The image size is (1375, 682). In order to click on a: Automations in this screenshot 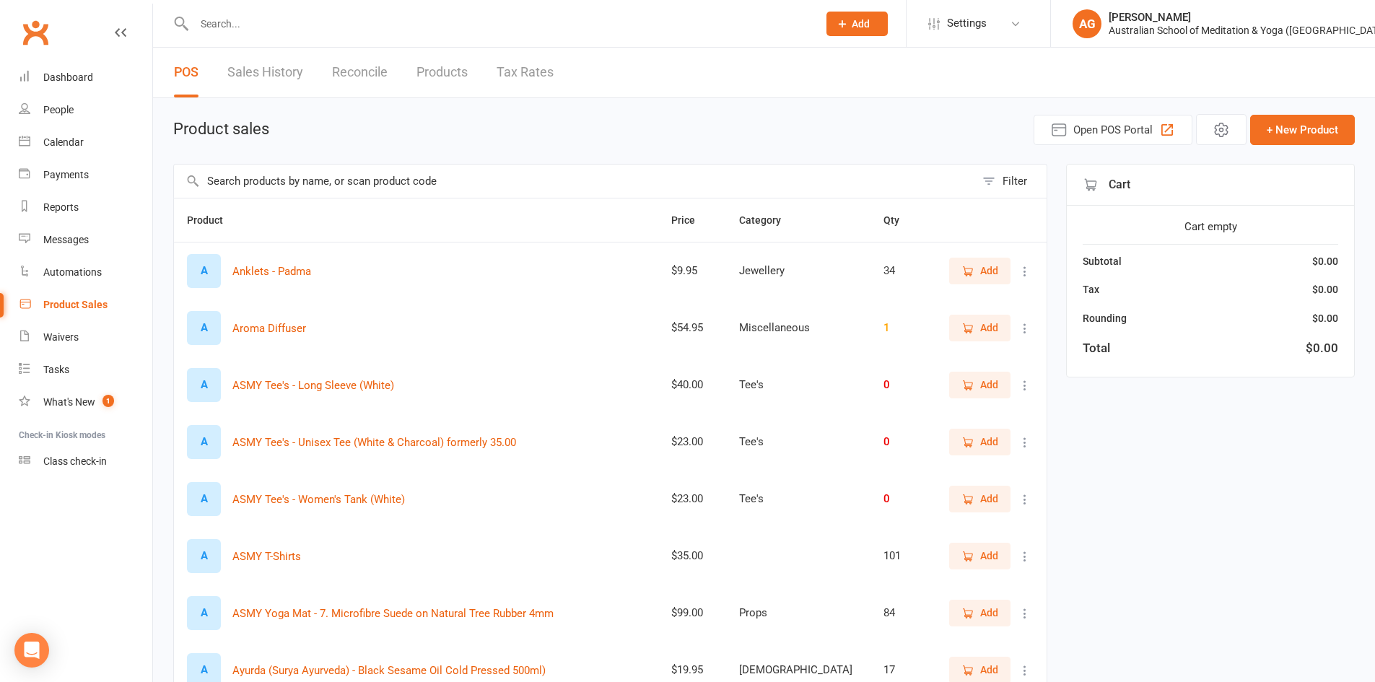, I will do `click(85, 272)`.